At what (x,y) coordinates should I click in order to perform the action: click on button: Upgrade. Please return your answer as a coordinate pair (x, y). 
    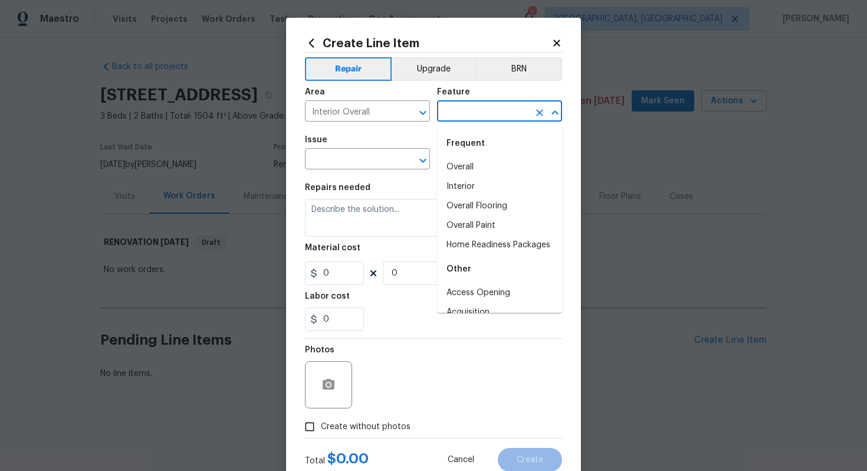
    Looking at the image, I should click on (434, 69).